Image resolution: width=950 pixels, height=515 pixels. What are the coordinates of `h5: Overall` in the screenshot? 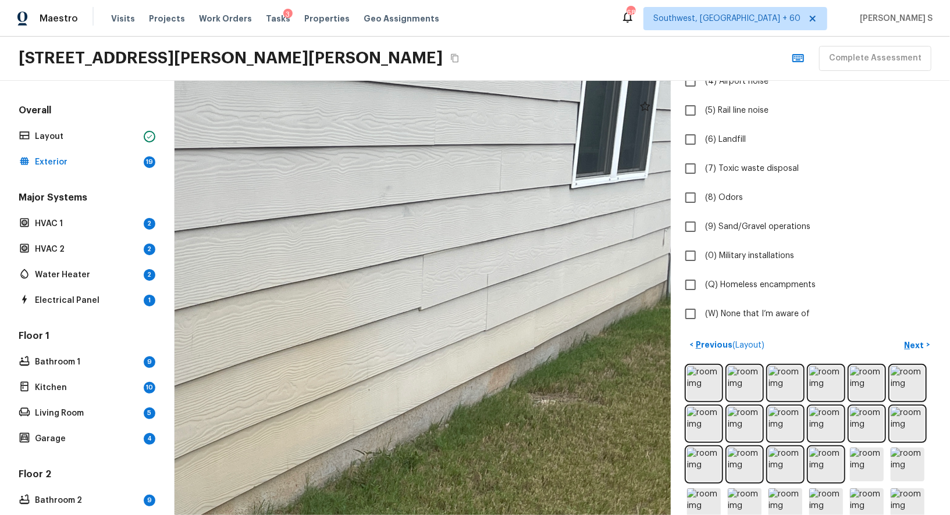 It's located at (87, 112).